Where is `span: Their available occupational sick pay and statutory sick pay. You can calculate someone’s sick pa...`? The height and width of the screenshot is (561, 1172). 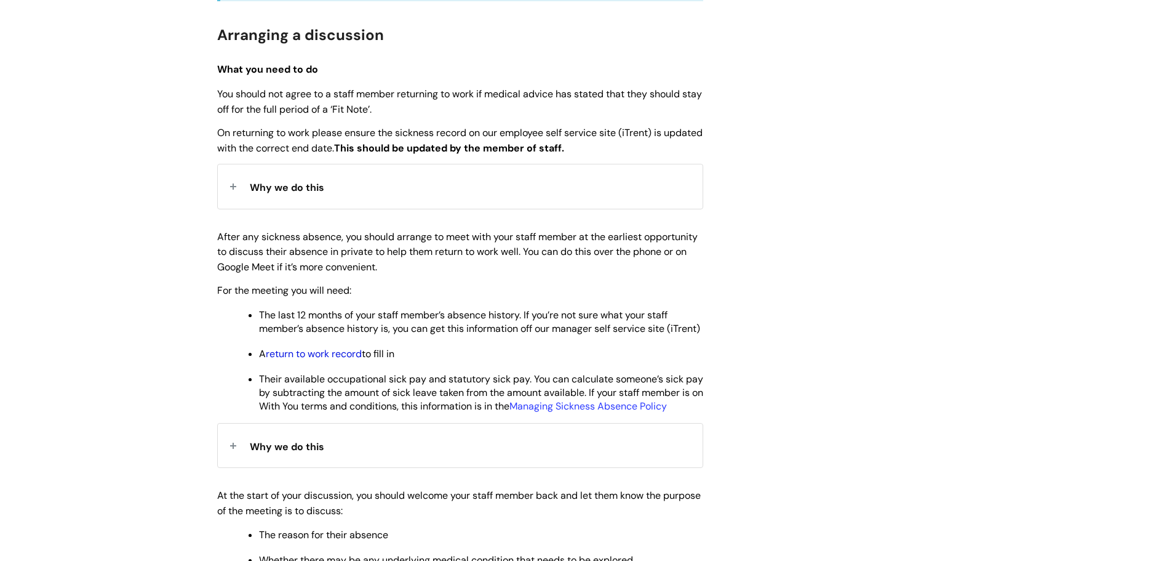 span: Their available occupational sick pay and statutory sick pay. You can calculate someone’s sick pa... is located at coordinates (481, 392).